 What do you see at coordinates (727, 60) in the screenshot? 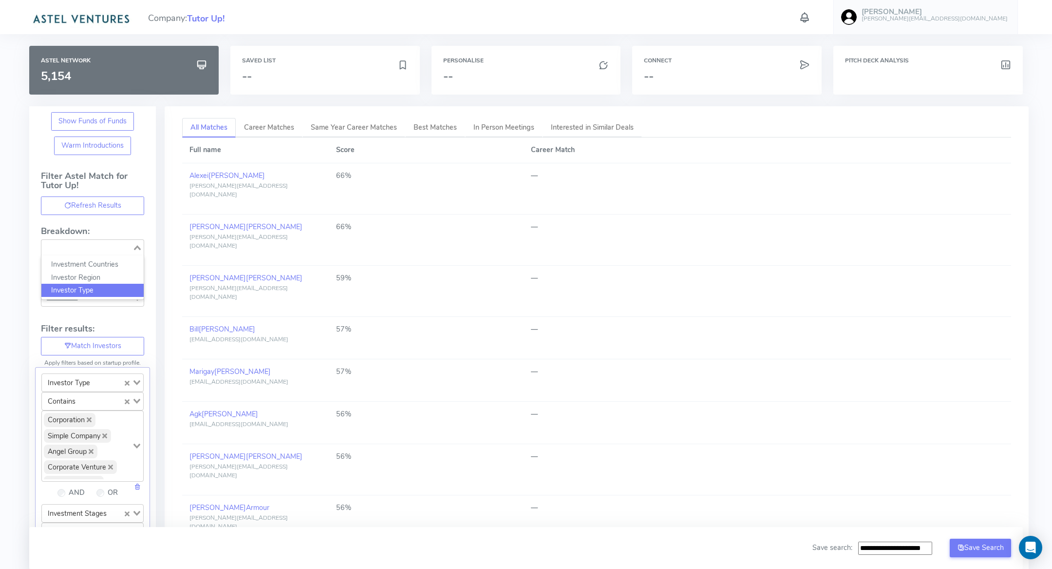
I see `h6: Connect` at bounding box center [727, 60].